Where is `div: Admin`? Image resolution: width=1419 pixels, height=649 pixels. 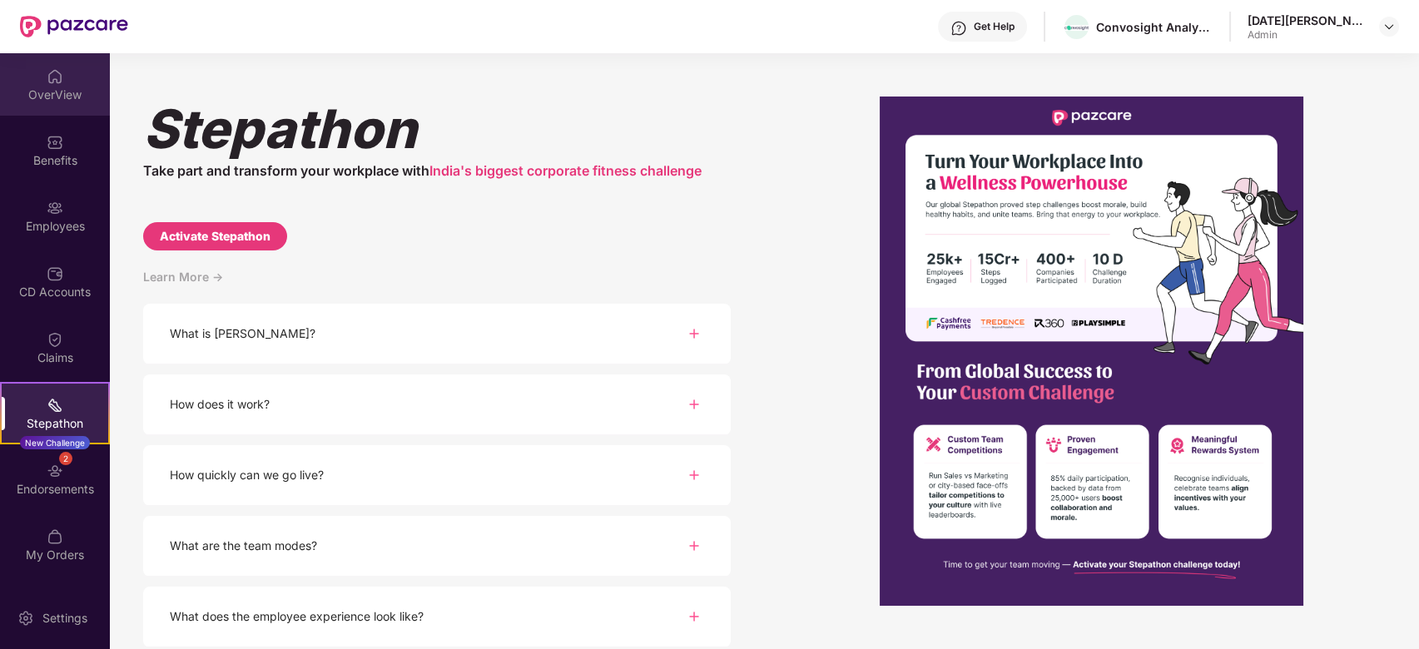 div: Admin is located at coordinates (1306, 35).